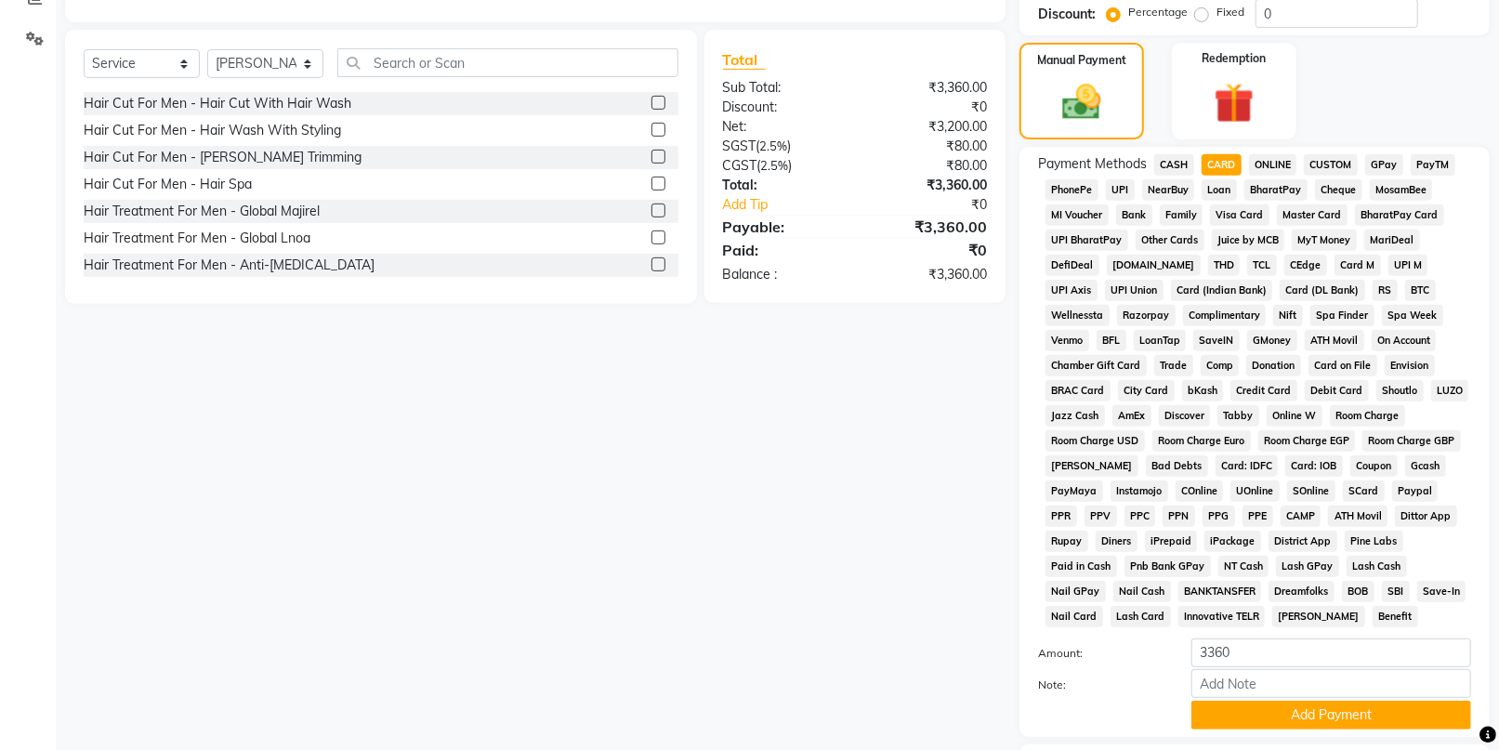  Describe the element at coordinates (775, 165) in the screenshot. I see `span: 2.5%` at that location.